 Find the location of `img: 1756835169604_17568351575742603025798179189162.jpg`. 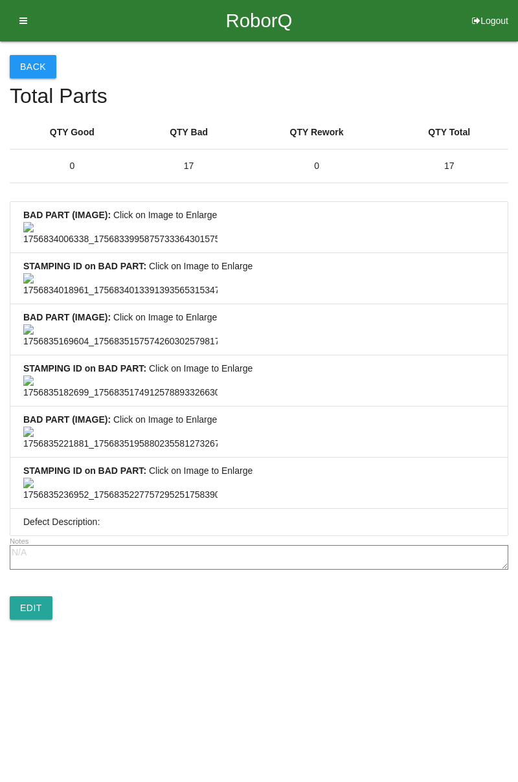

img: 1756835169604_17568351575742603025798179189162.jpg is located at coordinates (120, 336).